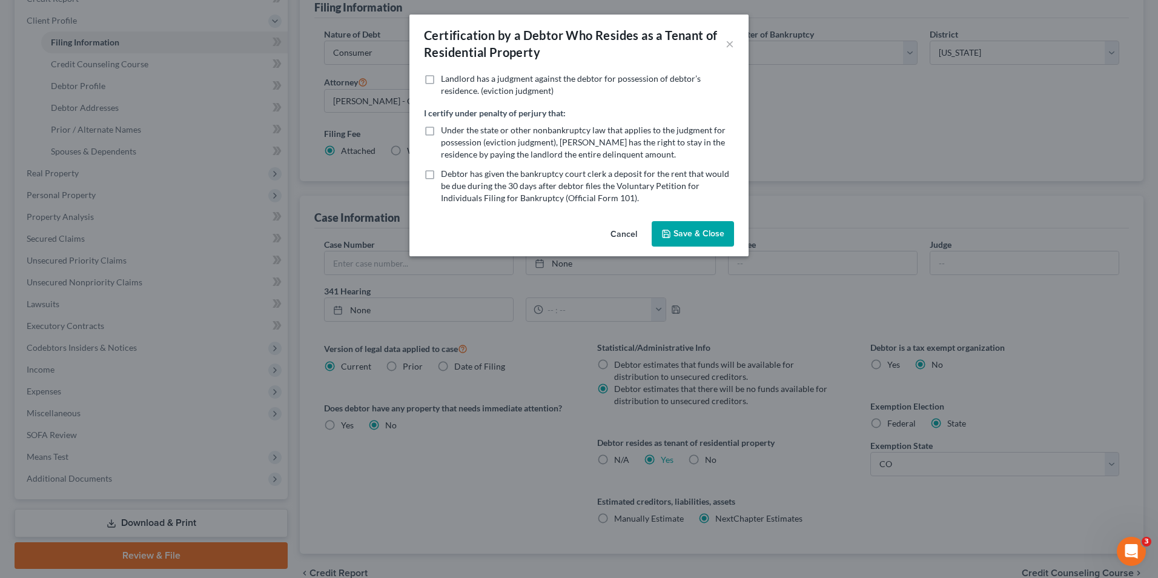 The width and height of the screenshot is (1158, 578). Describe the element at coordinates (575, 44) in the screenshot. I see `div: Certification by a Debtor Who Resides as a Tenant of Residential Property` at that location.